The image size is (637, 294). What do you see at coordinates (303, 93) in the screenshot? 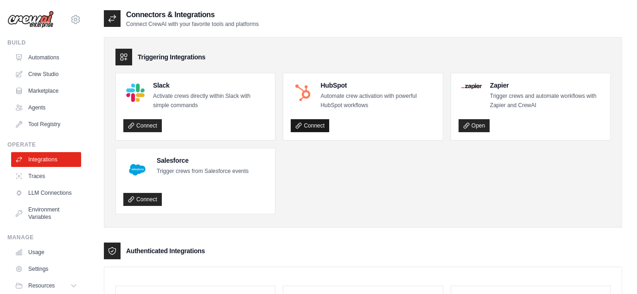
I see `img: HubSpot Logo` at bounding box center [303, 93].